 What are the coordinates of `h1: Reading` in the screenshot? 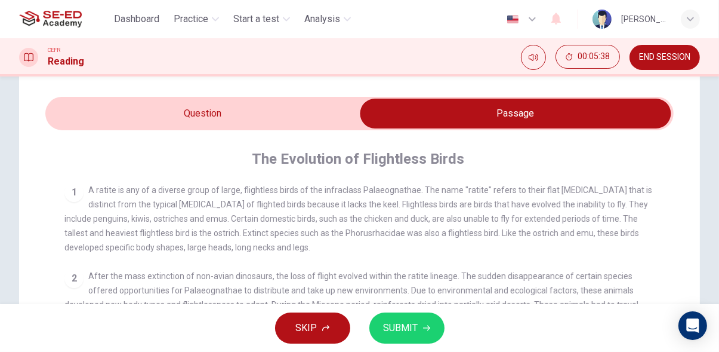 It's located at (66, 61).